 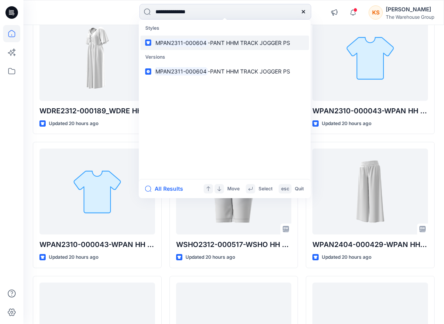 I want to click on p: esc, so click(x=285, y=189).